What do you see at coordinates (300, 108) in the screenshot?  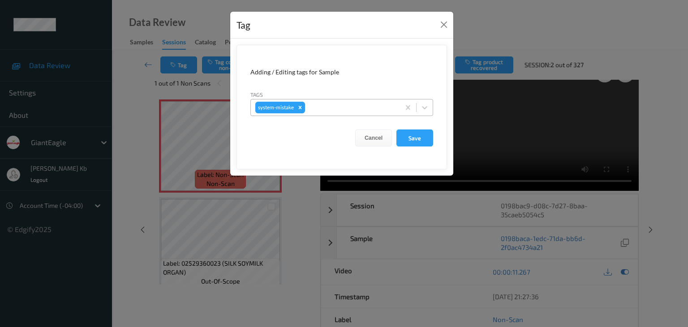 I see `div: Remove system-mistake` at bounding box center [300, 108].